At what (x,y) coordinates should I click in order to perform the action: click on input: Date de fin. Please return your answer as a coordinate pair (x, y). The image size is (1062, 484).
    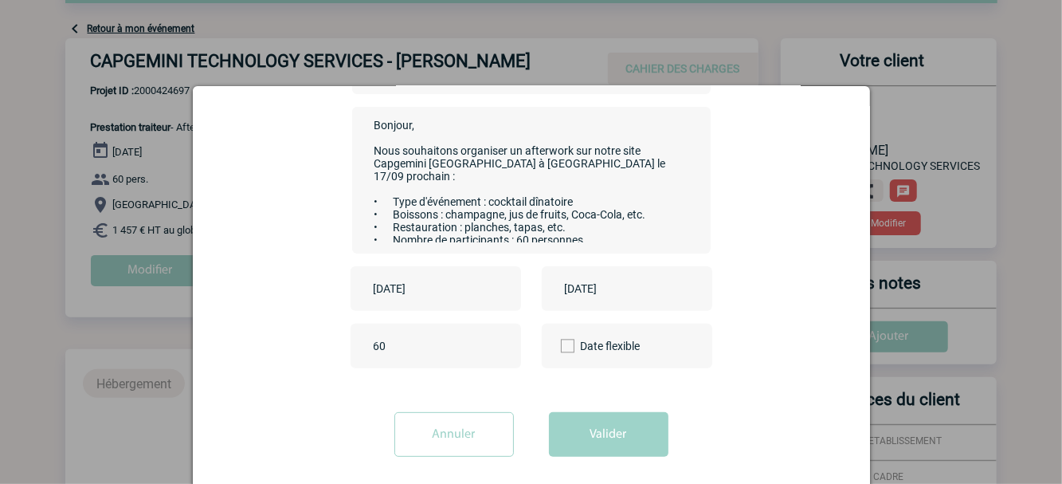
    Looking at the image, I should click on (616, 288).